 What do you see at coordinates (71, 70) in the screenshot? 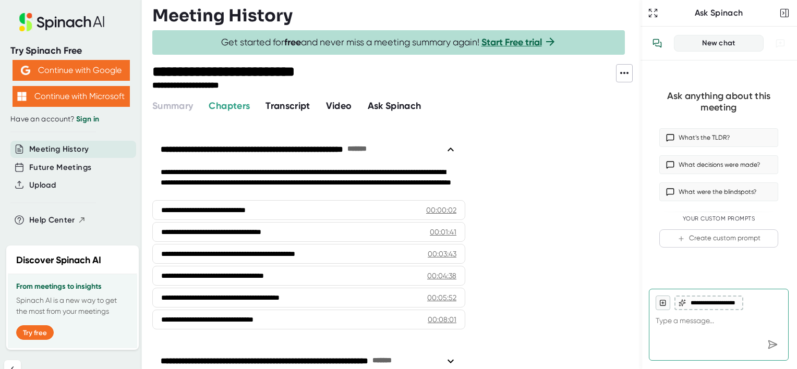
I see `button: Continue with Google` at bounding box center [71, 70].